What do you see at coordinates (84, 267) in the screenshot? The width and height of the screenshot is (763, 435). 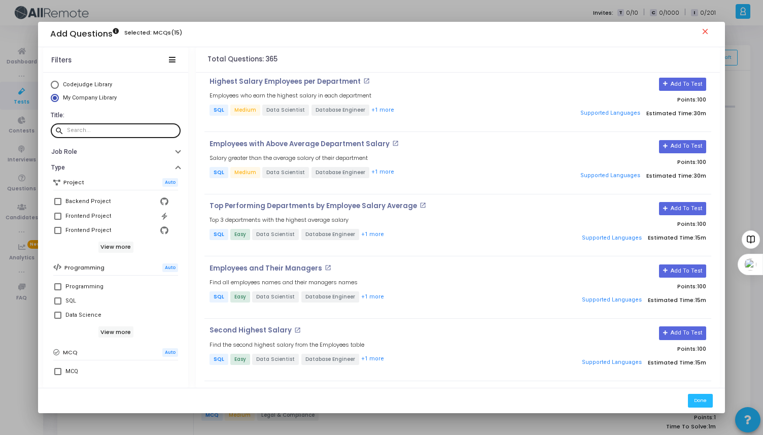 I see `h6: Programming` at bounding box center [84, 267].